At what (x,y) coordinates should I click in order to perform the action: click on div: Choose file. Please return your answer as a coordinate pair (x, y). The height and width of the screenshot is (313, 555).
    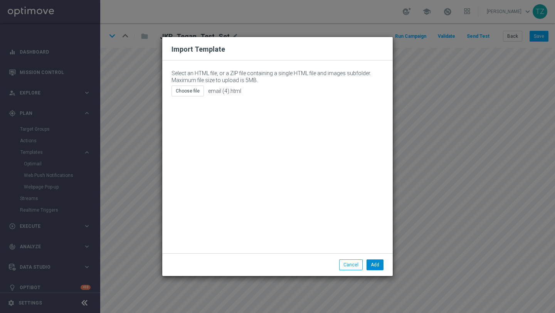
    Looking at the image, I should click on (188, 91).